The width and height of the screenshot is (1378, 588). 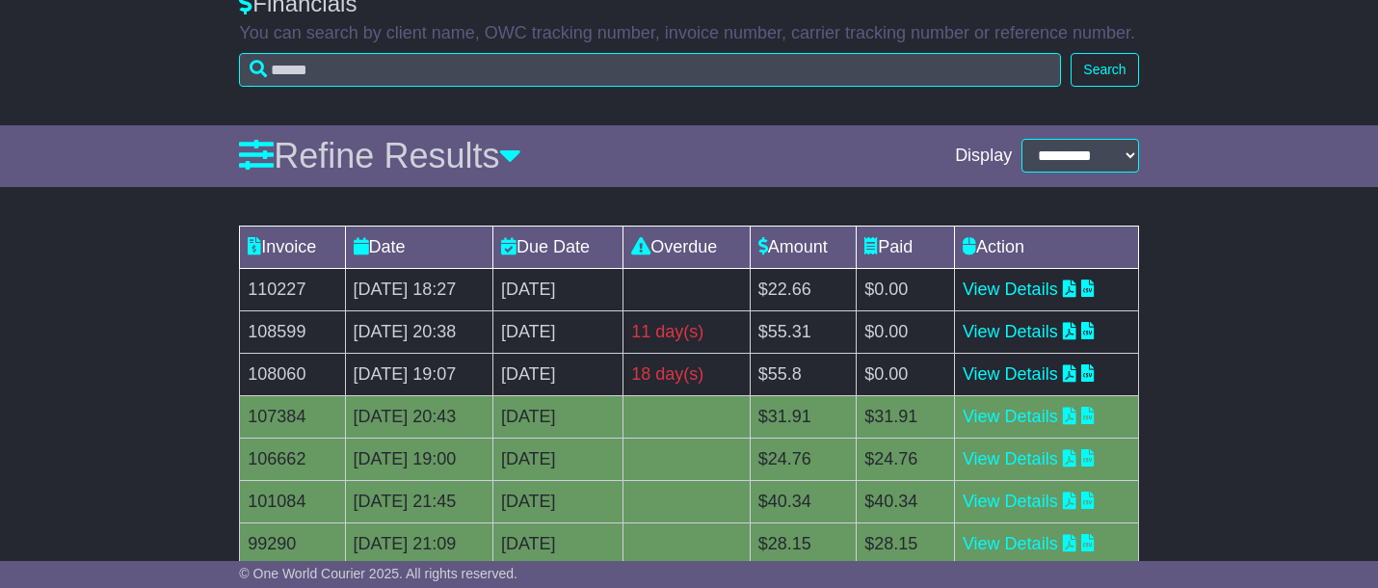 What do you see at coordinates (687, 247) in the screenshot?
I see `td: Overdue` at bounding box center [687, 247].